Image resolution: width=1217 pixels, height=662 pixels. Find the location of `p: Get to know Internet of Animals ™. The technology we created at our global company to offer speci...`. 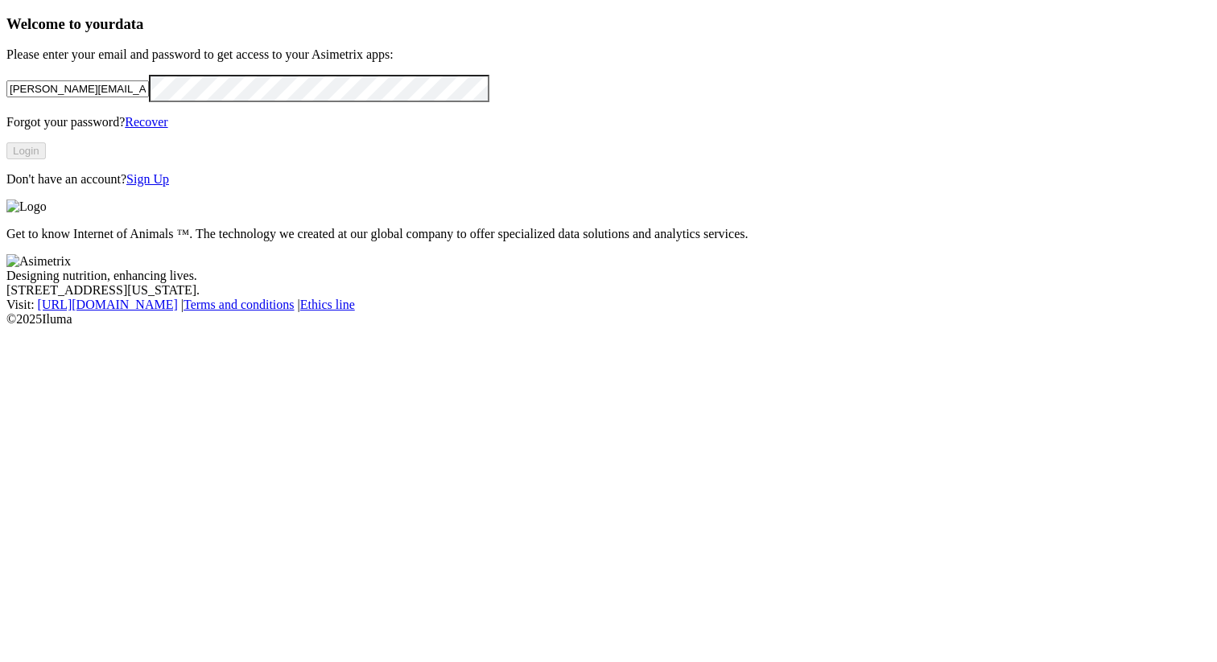

p: Get to know Internet of Animals ™. The technology we created at our global company to offer speci... is located at coordinates (608, 234).